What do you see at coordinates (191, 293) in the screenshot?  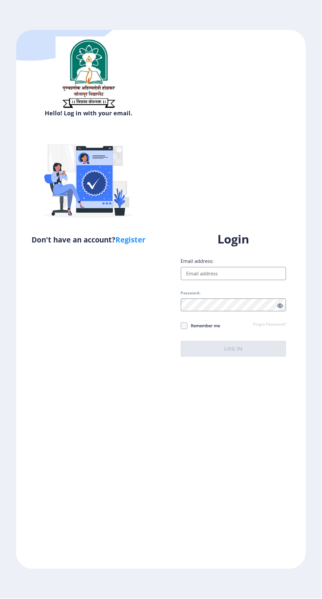 I see `label: Password:` at bounding box center [191, 293].